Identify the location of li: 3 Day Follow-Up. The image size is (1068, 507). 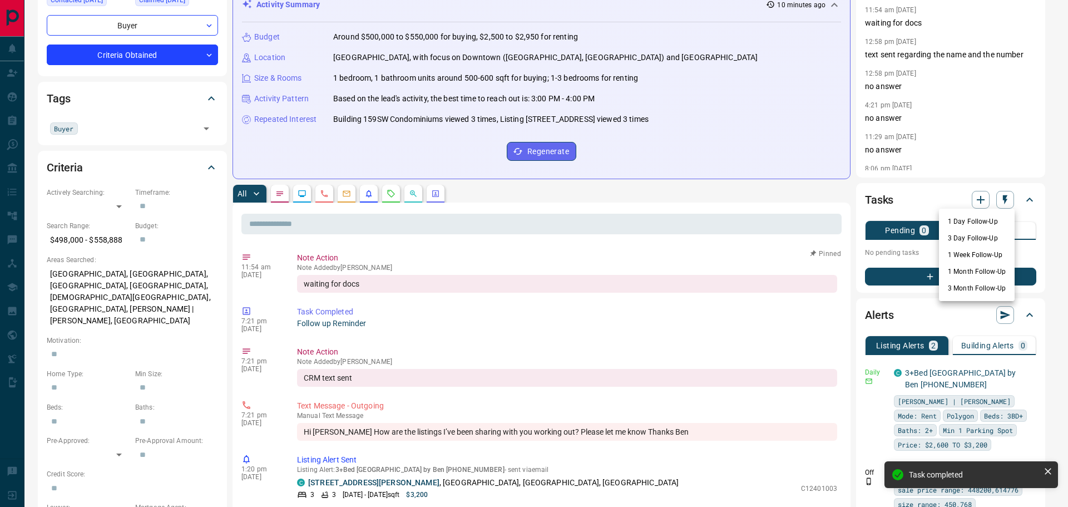
(977, 238).